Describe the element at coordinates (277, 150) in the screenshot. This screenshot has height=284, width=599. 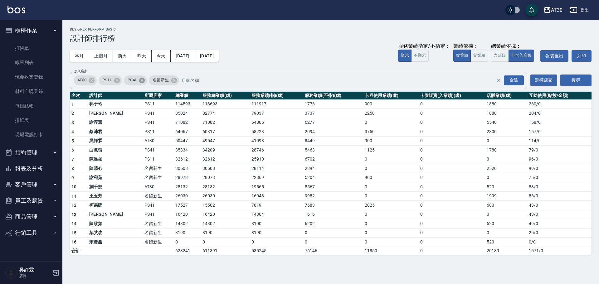
I see `td: 28746` at that location.